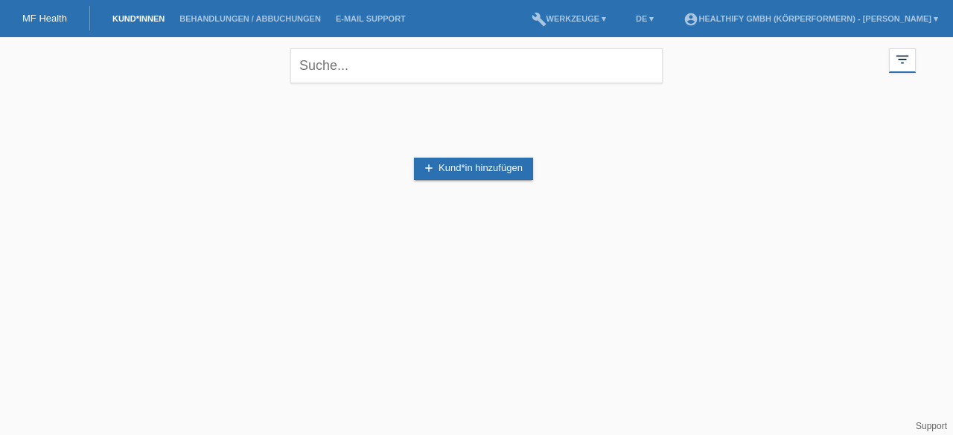  I want to click on input: Suche..., so click(476, 65).